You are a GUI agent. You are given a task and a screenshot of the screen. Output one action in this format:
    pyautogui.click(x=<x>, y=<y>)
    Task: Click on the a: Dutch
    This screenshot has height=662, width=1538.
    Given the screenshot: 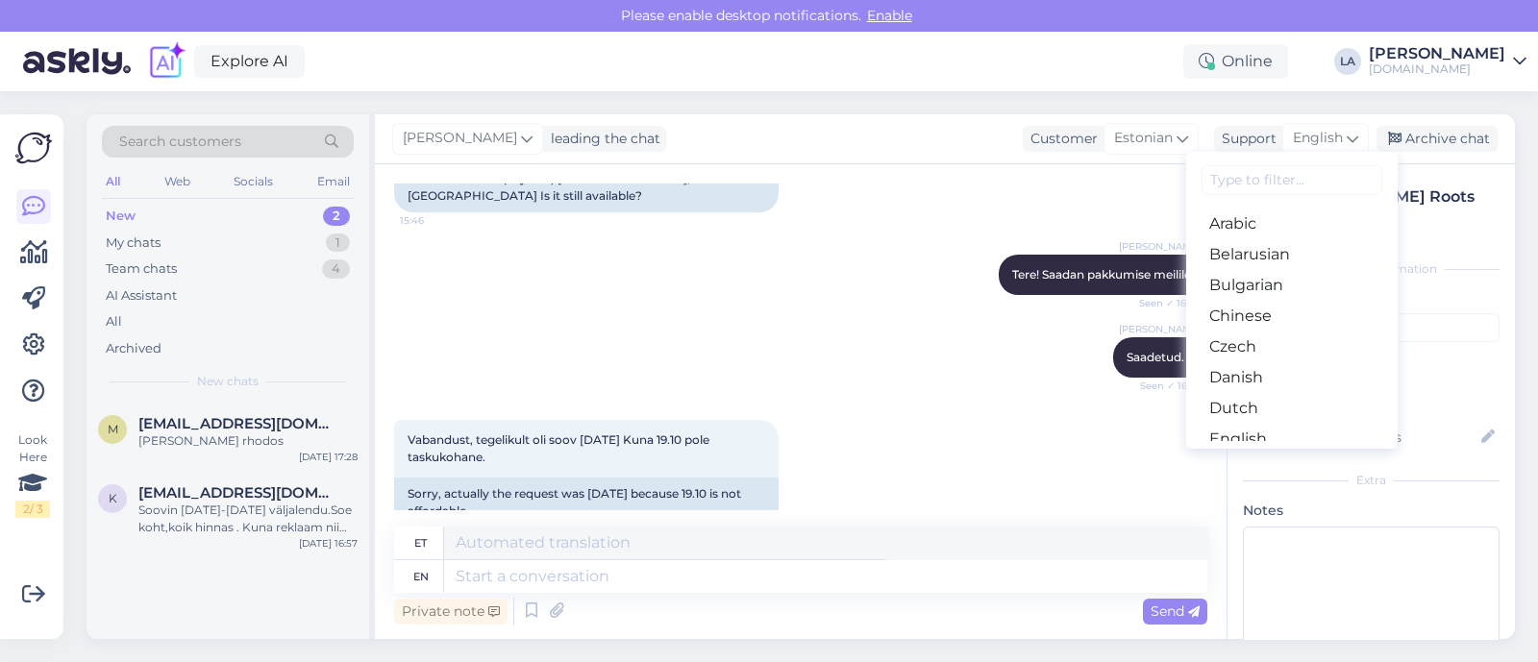 What is the action you would take?
    pyautogui.click(x=1292, y=408)
    